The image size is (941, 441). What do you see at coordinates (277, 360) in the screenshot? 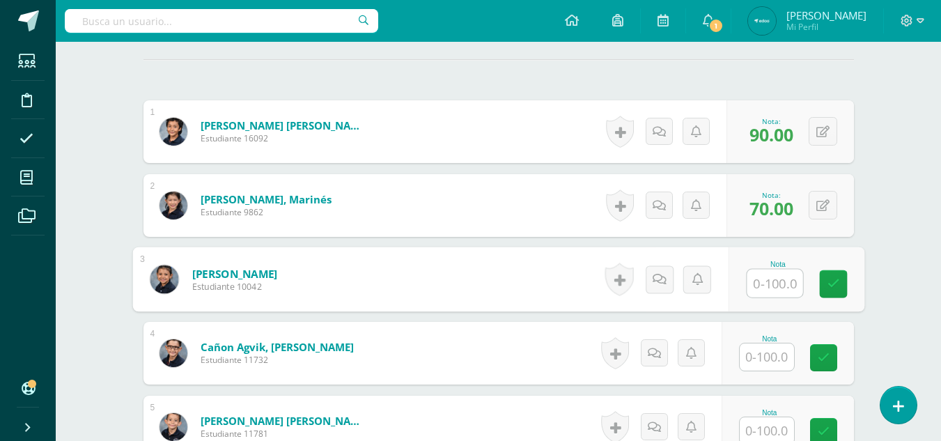
I see `span: Estudiante 11732` at bounding box center [277, 360].